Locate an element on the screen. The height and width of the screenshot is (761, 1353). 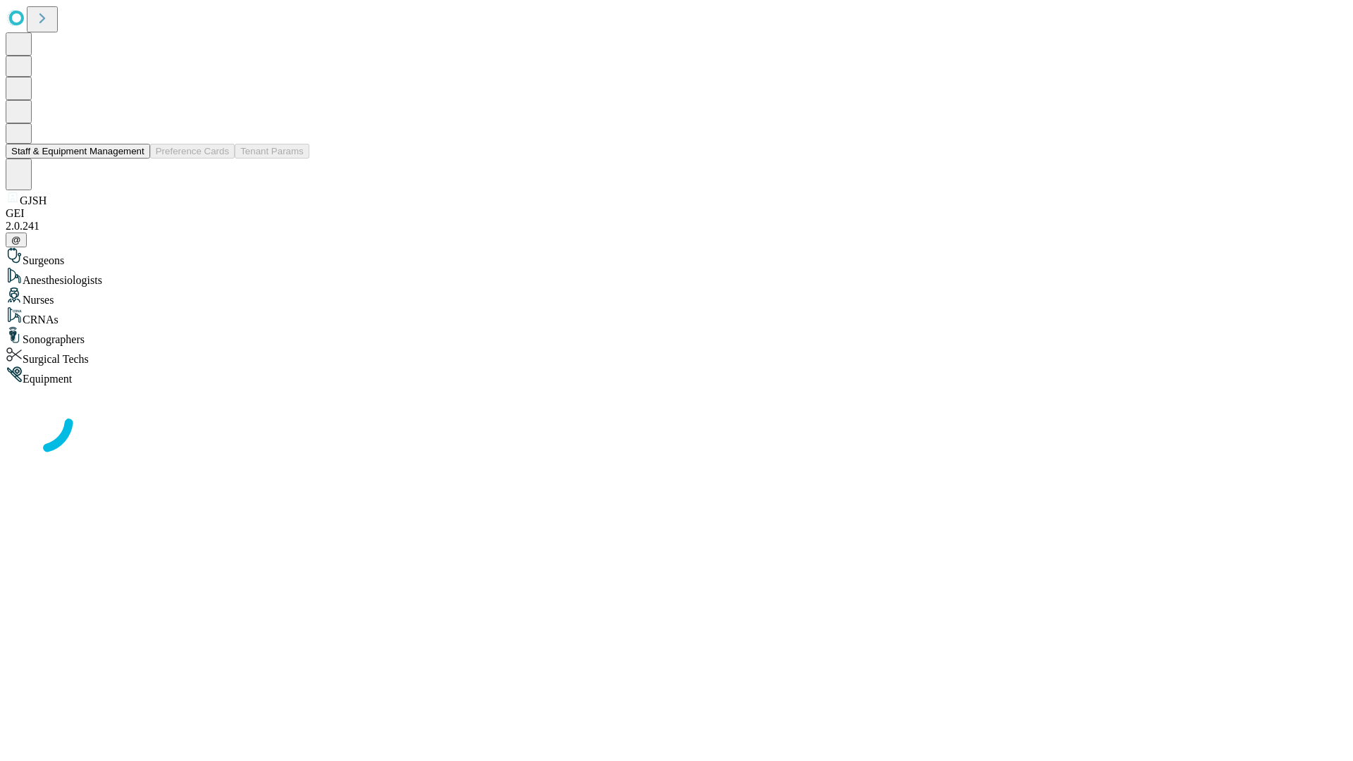
div: GEI is located at coordinates (677, 214).